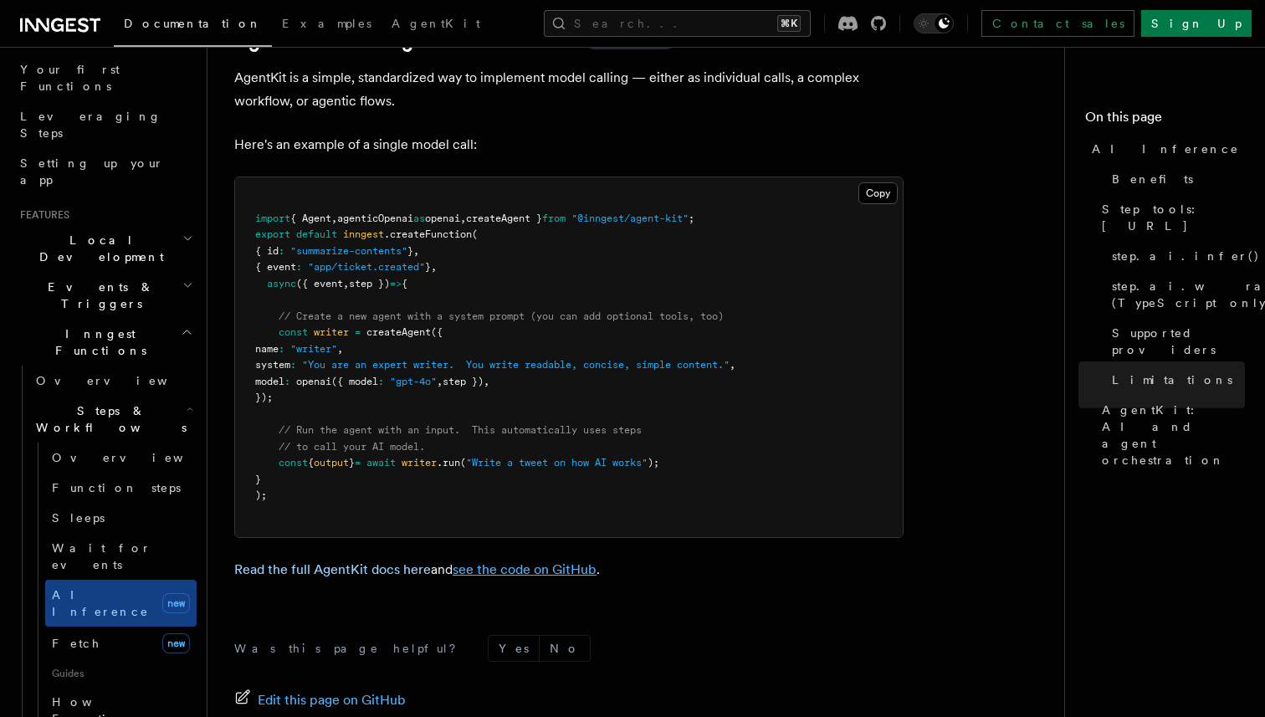  I want to click on span: ({ model, so click(355, 381).